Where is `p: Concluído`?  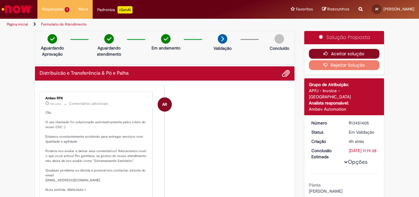 p: Concluído is located at coordinates (280, 48).